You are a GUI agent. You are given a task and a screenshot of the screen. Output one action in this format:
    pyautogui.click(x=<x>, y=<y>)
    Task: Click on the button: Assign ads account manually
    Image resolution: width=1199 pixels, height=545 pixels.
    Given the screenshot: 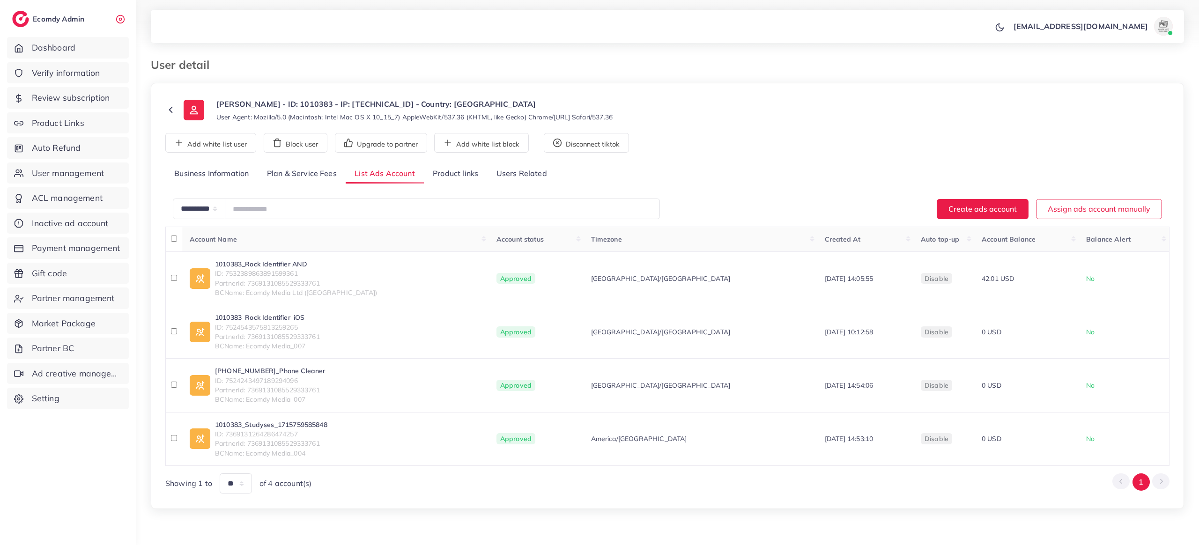 What is the action you would take?
    pyautogui.click(x=1099, y=209)
    